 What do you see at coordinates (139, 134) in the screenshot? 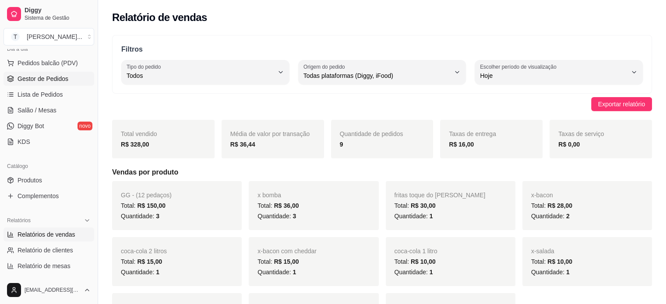
I see `span: Total vendido` at bounding box center [139, 134].